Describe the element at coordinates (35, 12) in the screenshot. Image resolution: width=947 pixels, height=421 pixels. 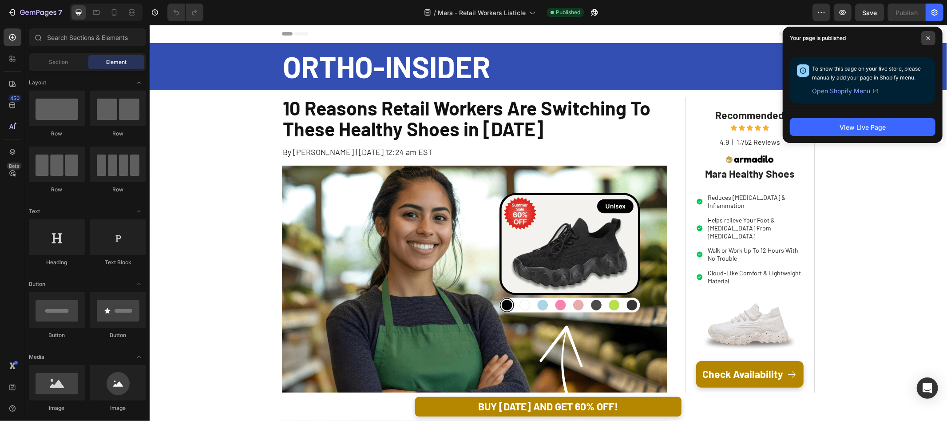
I see `button: 7` at that location.